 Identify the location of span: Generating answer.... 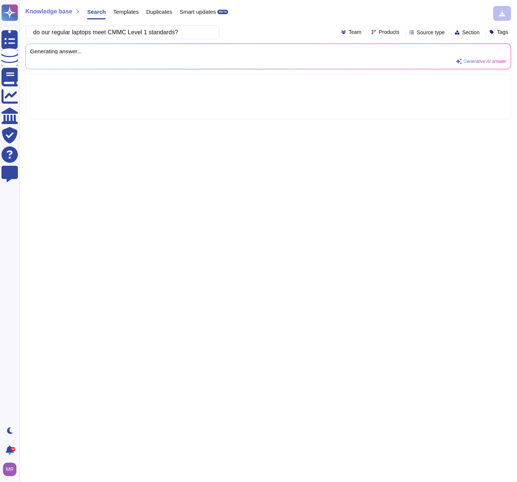
(268, 51).